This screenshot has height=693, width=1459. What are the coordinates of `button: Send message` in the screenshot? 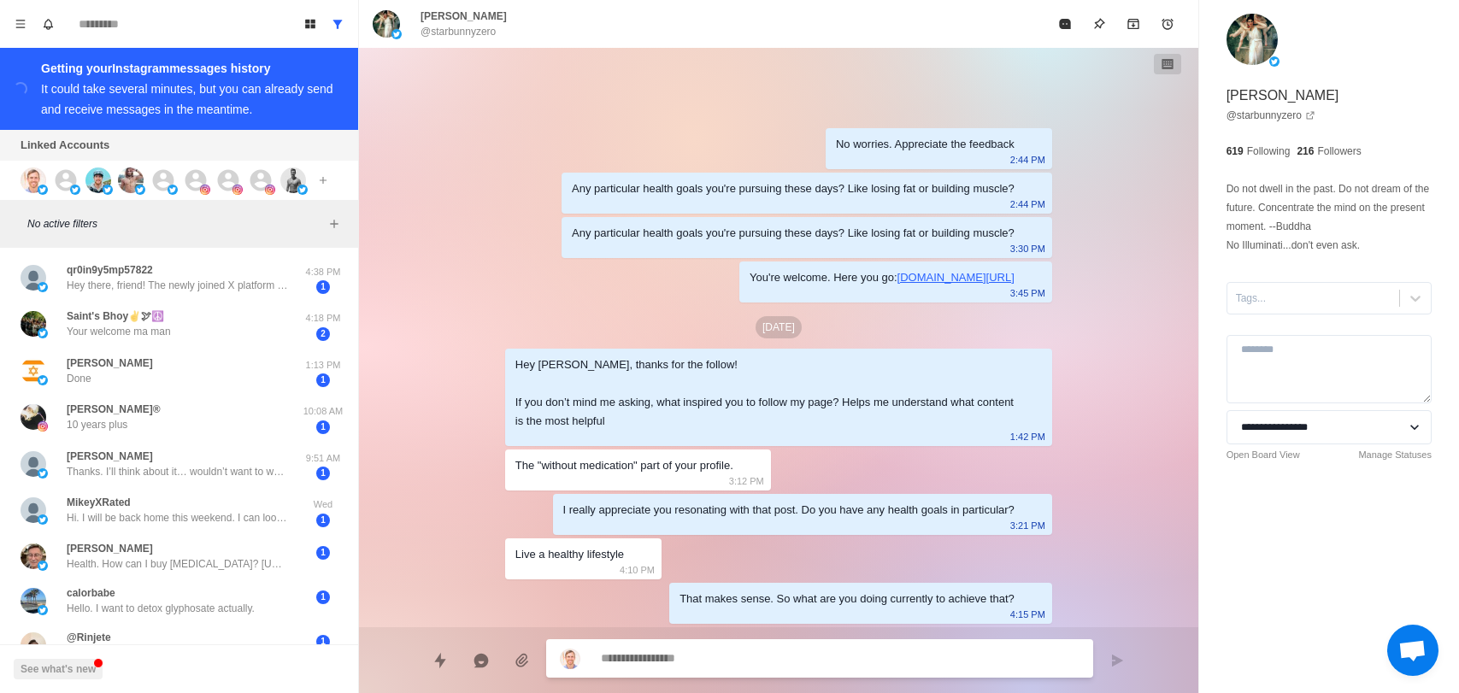 It's located at (1117, 661).